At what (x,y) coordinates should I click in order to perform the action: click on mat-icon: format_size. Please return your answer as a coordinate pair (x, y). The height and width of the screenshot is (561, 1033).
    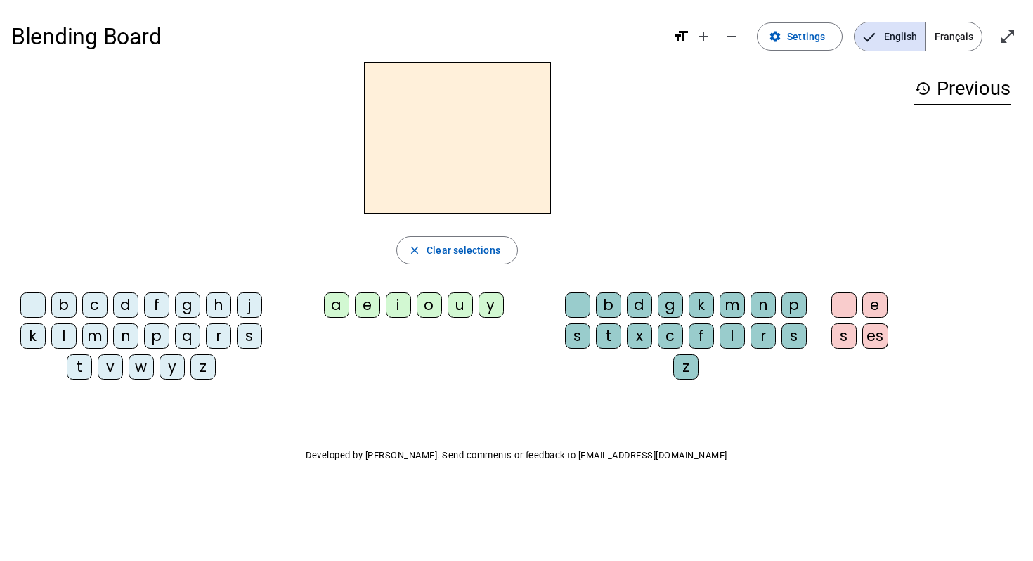
    Looking at the image, I should click on (681, 37).